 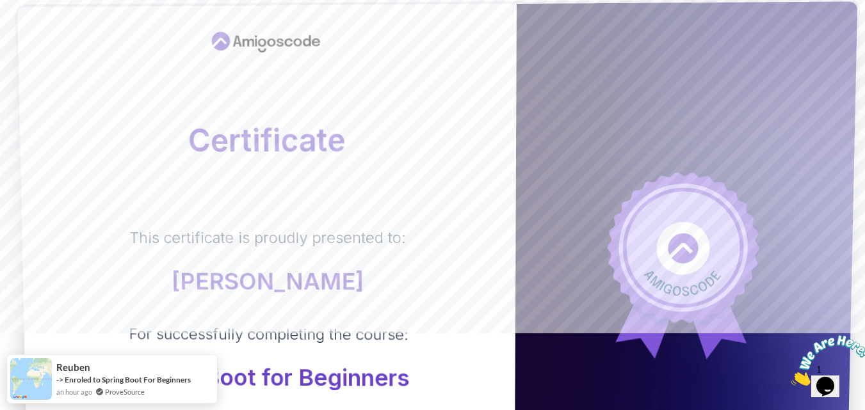 I want to click on span: an hour ago, so click(x=74, y=392).